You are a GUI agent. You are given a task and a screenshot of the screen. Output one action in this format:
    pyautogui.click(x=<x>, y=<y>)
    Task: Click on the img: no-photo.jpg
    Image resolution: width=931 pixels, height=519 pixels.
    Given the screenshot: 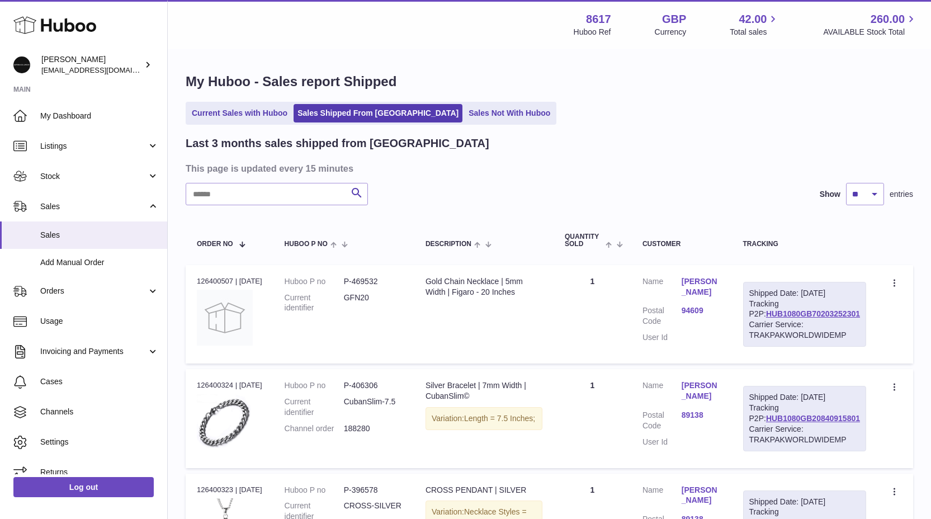 What is the action you would take?
    pyautogui.click(x=225, y=318)
    